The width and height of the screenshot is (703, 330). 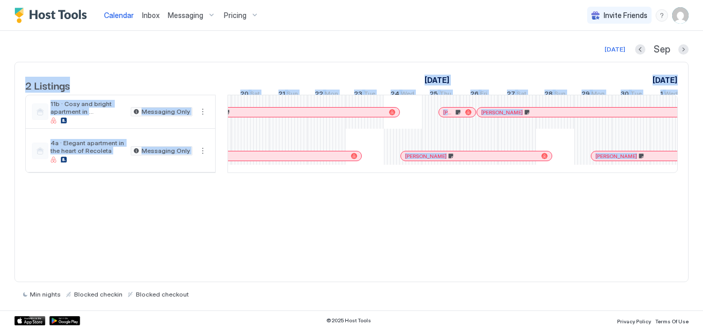 I want to click on a: September 24, 2025, so click(x=402, y=95).